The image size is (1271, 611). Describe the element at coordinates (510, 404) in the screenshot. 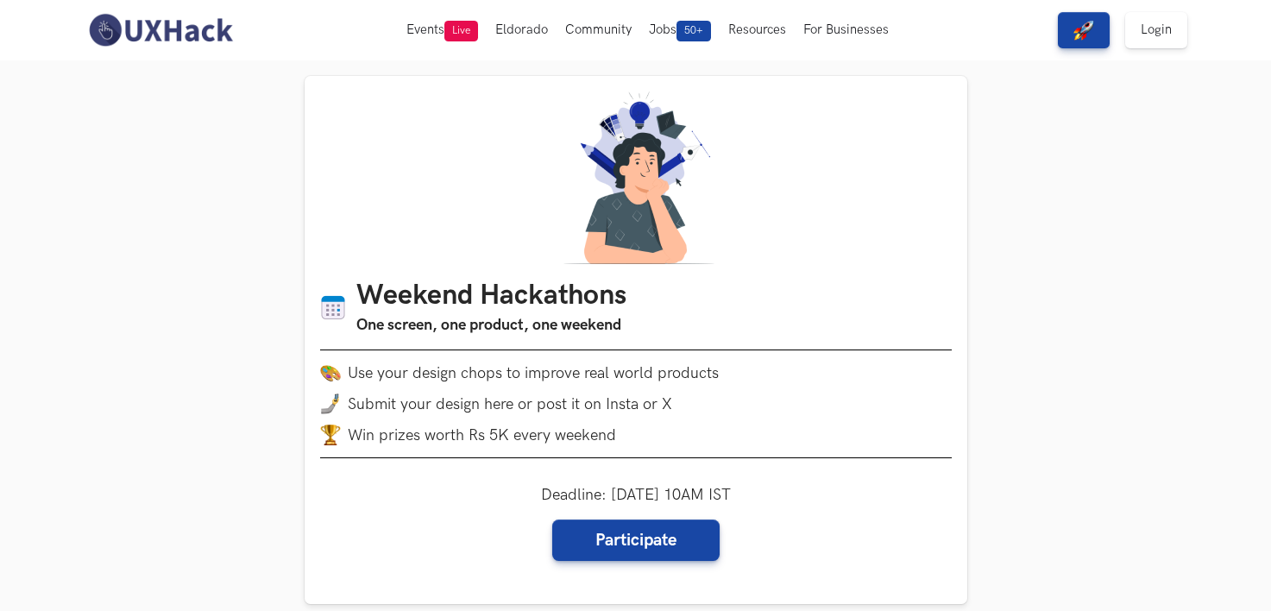

I see `span: Submit your design here or post it on Insta or X` at that location.